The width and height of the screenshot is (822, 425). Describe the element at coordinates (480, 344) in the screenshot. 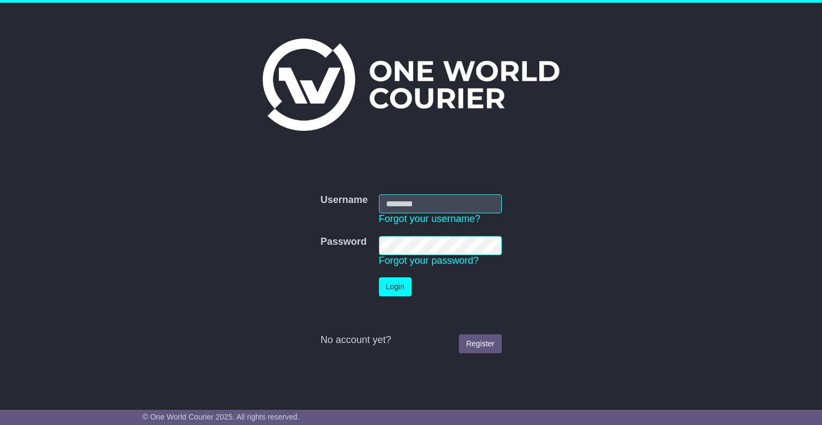

I see `a: Register` at that location.